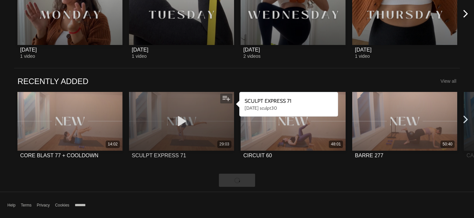 Image resolution: width=474 pixels, height=218 pixels. I want to click on div: CORE BLAST 77 + COOLDOWN, so click(59, 156).